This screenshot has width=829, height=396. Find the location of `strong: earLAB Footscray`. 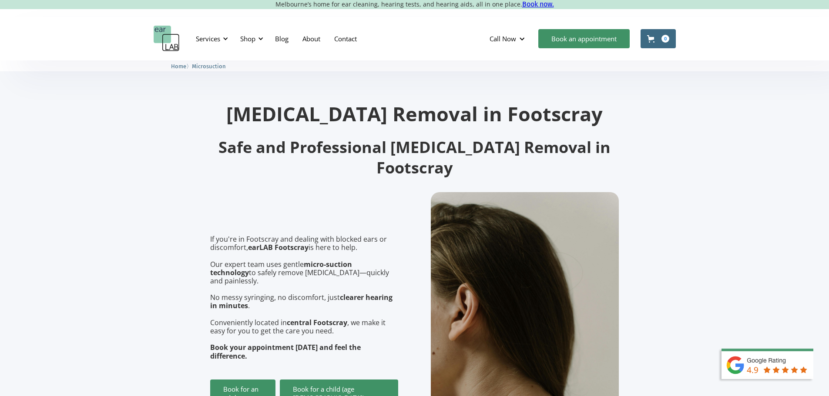

strong: earLAB Footscray is located at coordinates (278, 248).